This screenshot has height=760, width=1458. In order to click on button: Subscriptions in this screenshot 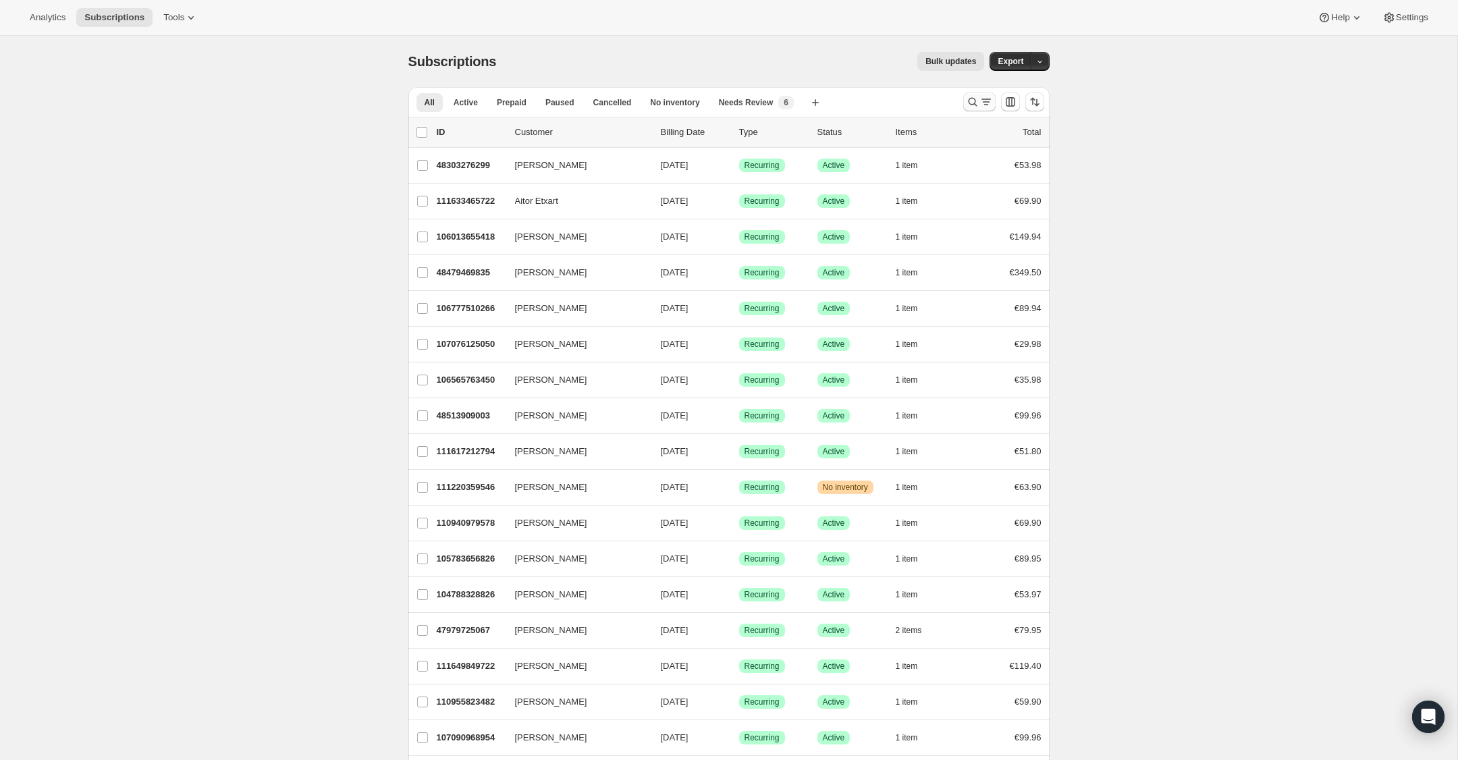, I will do `click(114, 18)`.